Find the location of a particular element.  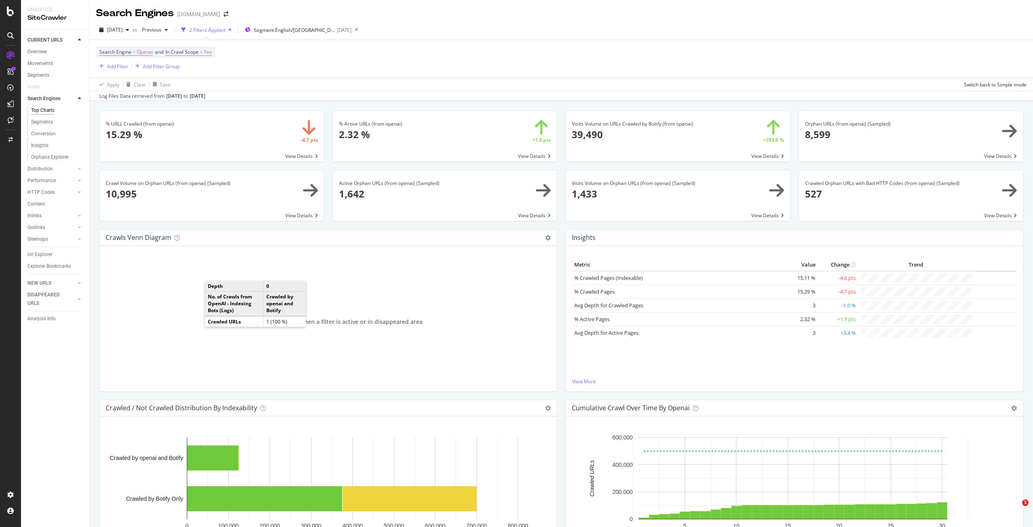

a: Overview is located at coordinates (55, 52).